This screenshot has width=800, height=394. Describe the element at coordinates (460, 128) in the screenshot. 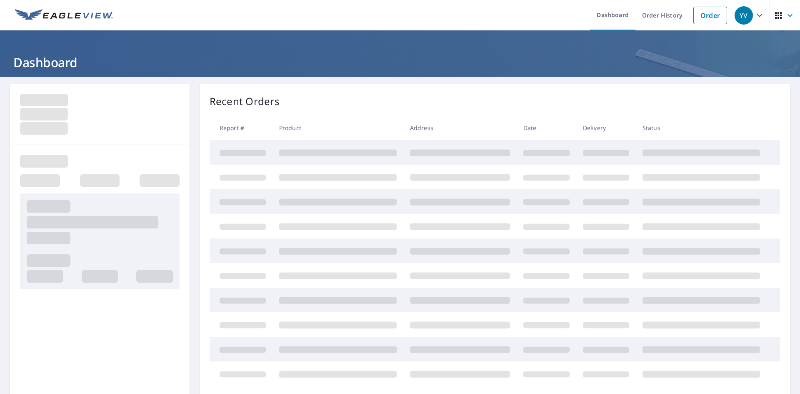

I see `th: Address` at that location.